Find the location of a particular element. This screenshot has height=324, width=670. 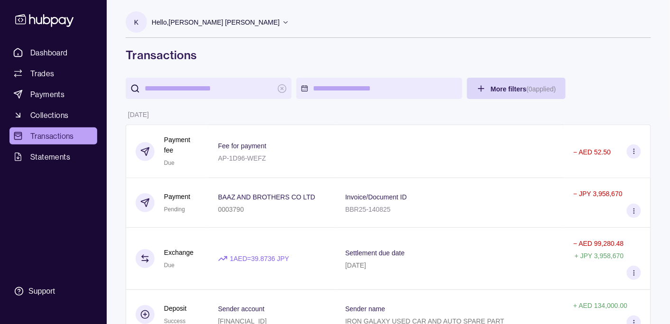

a: Statements is located at coordinates (53, 157).